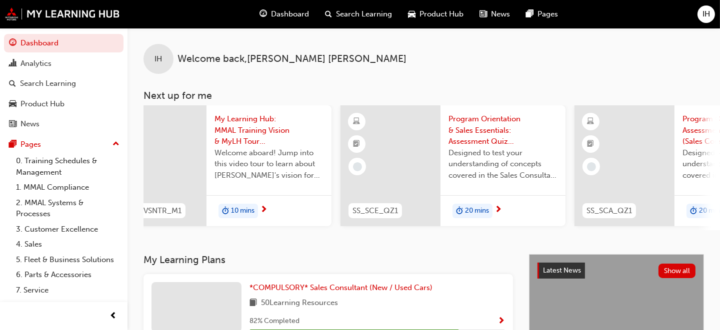 The width and height of the screenshot is (720, 330). I want to click on span: SS_SCA_QZ1, so click(609, 211).